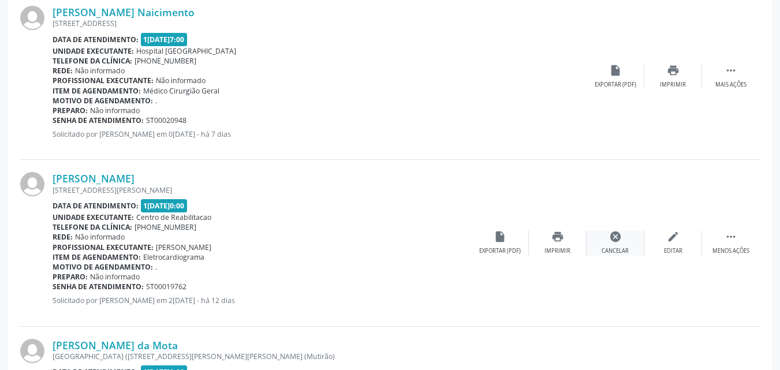 The height and width of the screenshot is (370, 780). What do you see at coordinates (615, 237) in the screenshot?
I see `i: cancel` at bounding box center [615, 237].